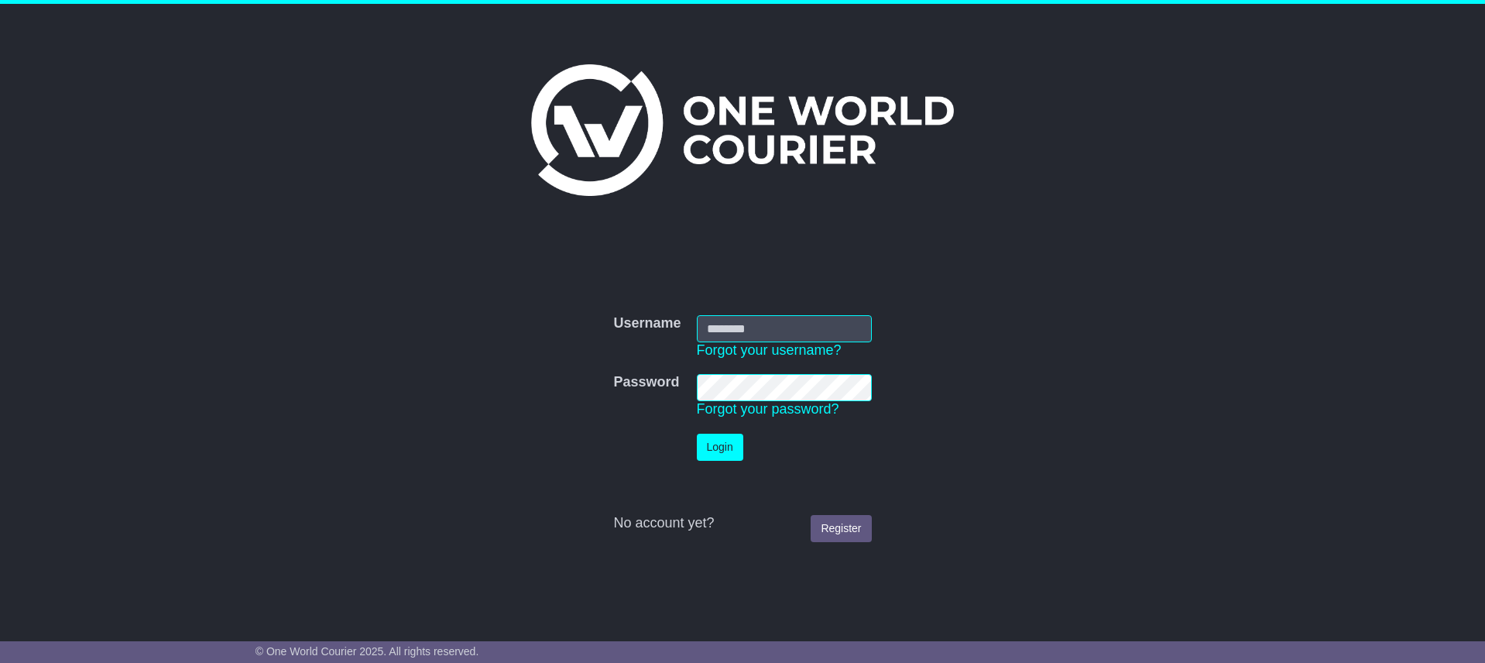  What do you see at coordinates (646, 324) in the screenshot?
I see `label: Username` at bounding box center [646, 324].